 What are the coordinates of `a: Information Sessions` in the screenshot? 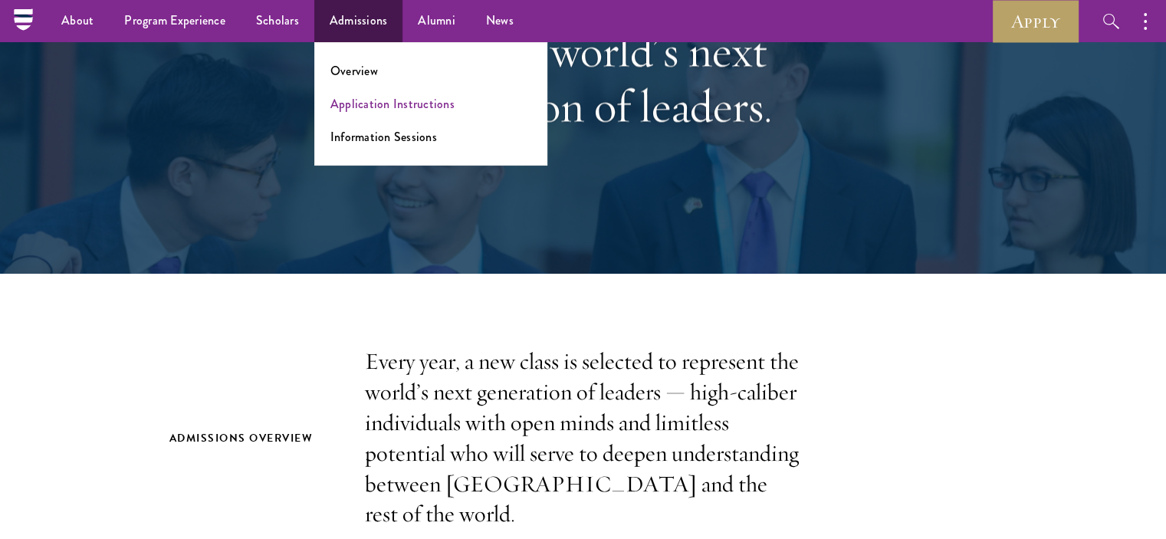 It's located at (383, 136).